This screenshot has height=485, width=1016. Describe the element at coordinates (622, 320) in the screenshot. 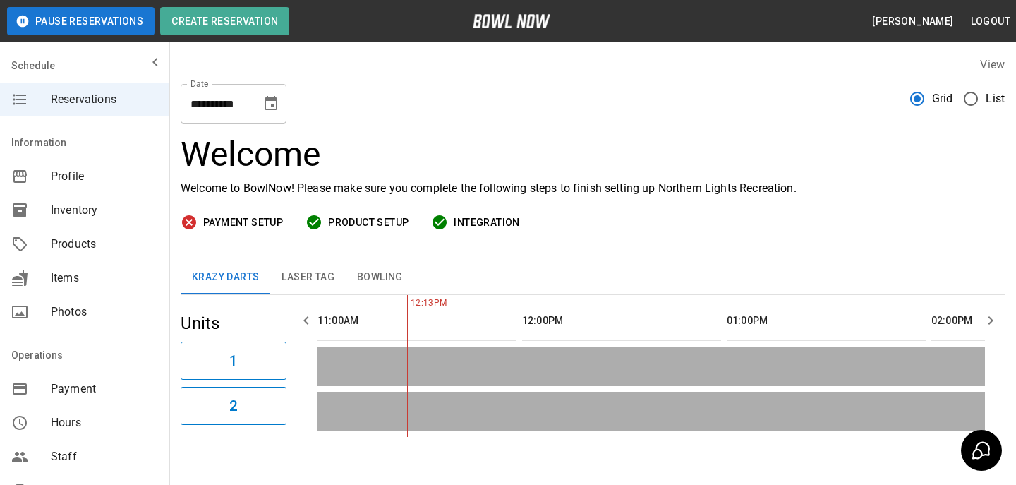

I see `th: 12:00PM` at that location.